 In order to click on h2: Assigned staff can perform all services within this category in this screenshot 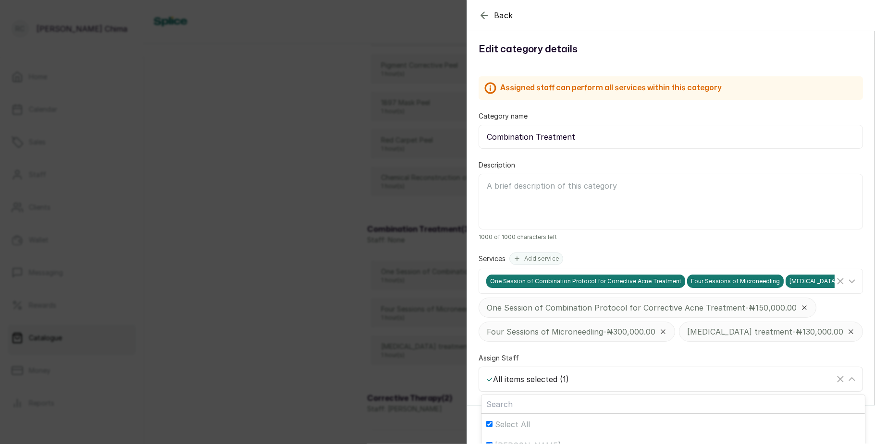, I will do `click(610, 88)`.